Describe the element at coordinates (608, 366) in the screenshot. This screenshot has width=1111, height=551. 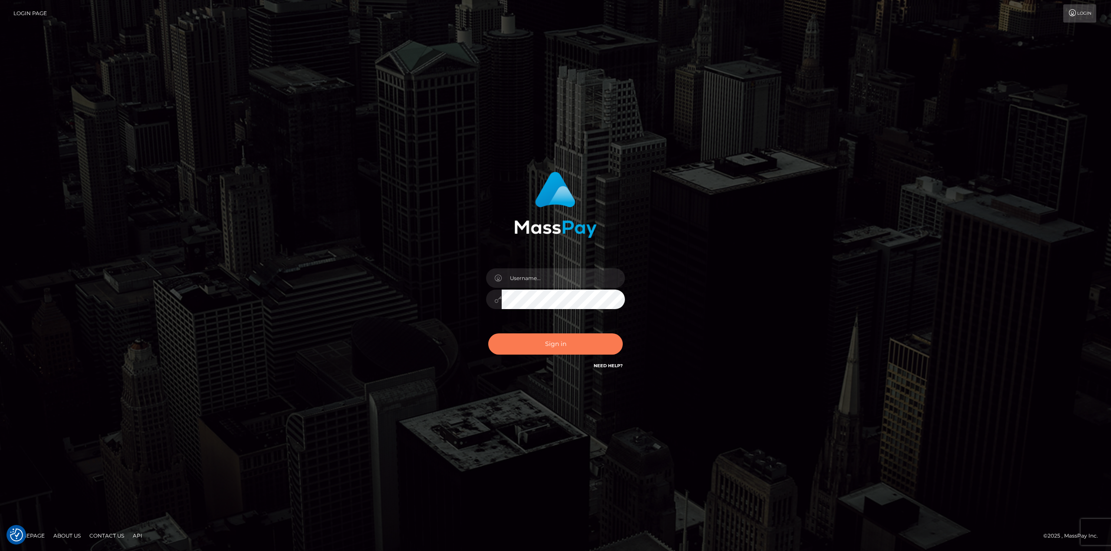
I see `a: Need Help?` at that location.